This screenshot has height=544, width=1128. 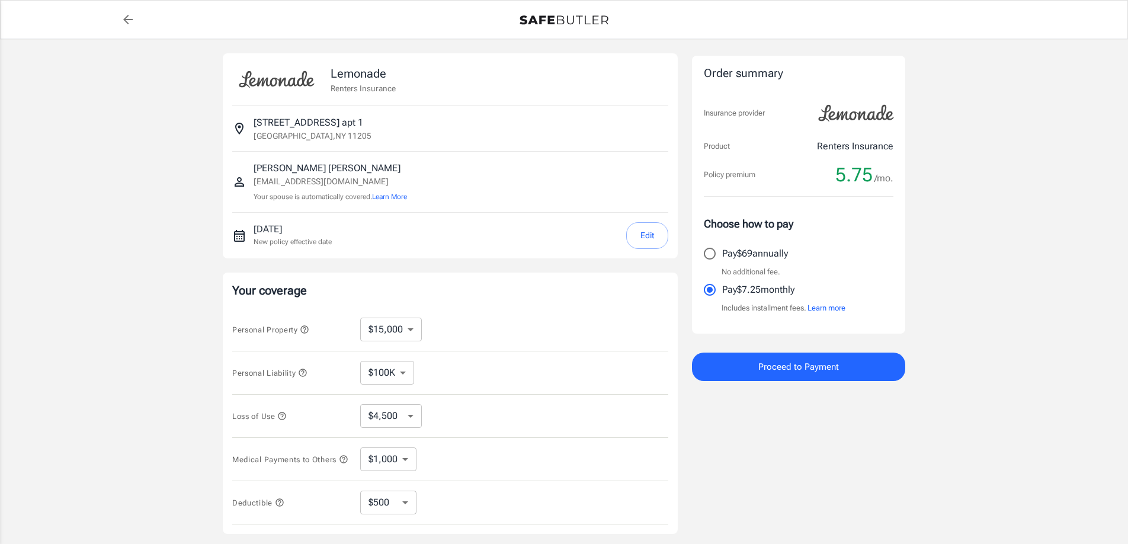 What do you see at coordinates (799, 223) in the screenshot?
I see `p: Choose how to pay` at bounding box center [799, 223].